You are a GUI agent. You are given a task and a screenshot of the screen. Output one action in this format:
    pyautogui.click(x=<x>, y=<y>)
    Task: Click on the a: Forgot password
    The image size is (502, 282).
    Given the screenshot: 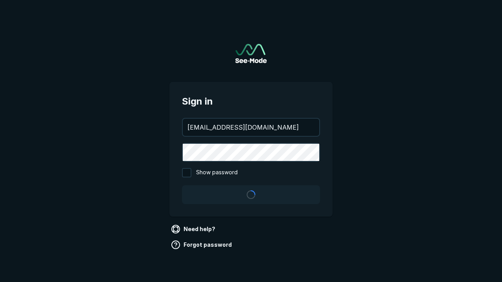 What is the action you would take?
    pyautogui.click(x=202, y=245)
    